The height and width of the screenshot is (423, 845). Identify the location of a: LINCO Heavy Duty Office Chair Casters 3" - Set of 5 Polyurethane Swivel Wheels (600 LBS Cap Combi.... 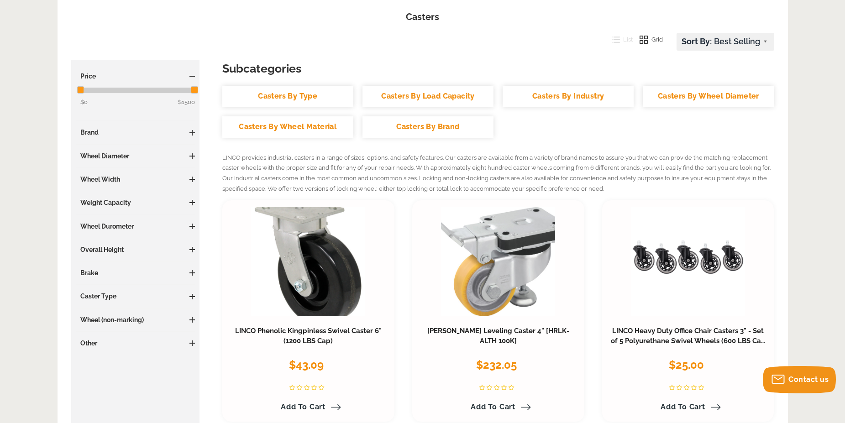
(688, 341).